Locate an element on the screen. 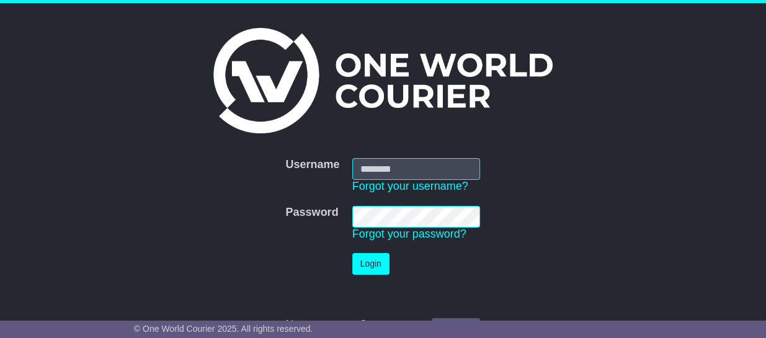 Image resolution: width=766 pixels, height=338 pixels. div: No account yet? is located at coordinates (383, 325).